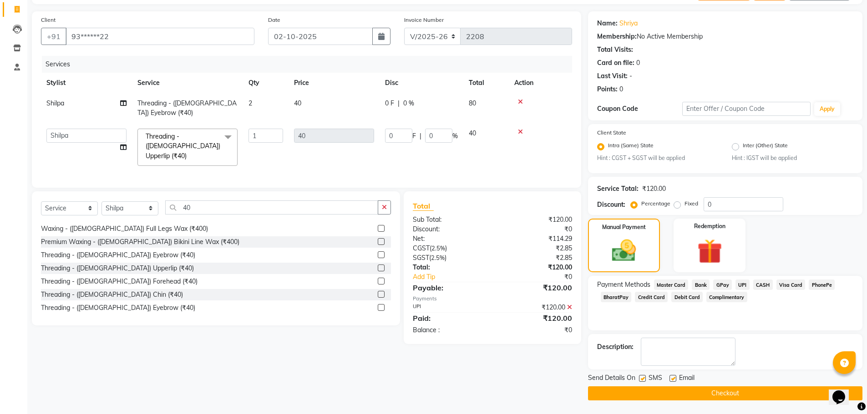 The image size is (867, 414). What do you see at coordinates (742, 285) in the screenshot?
I see `span: UPI` at bounding box center [742, 285].